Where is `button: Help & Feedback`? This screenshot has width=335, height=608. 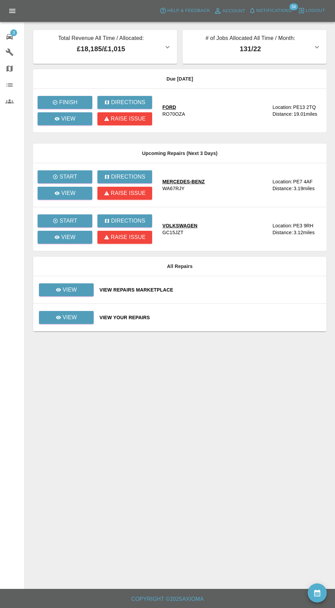
button: Help & Feedback is located at coordinates (184, 11).